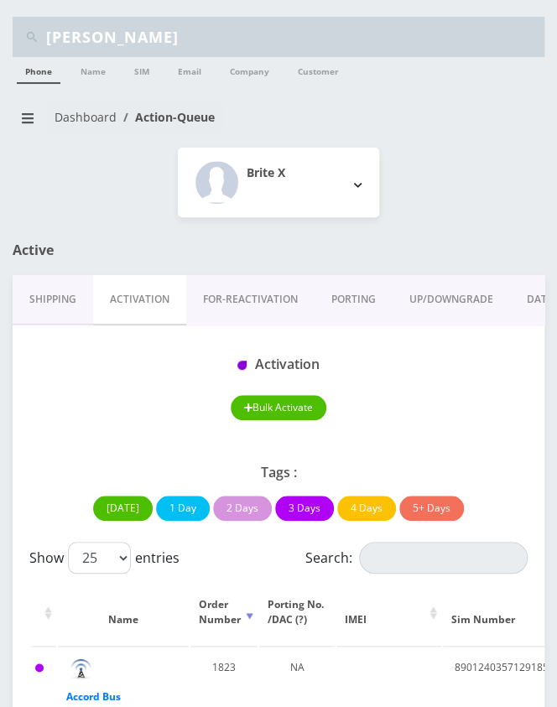 Image resolution: width=557 pixels, height=707 pixels. I want to click on a: UP/DOWNGRADE, so click(451, 299).